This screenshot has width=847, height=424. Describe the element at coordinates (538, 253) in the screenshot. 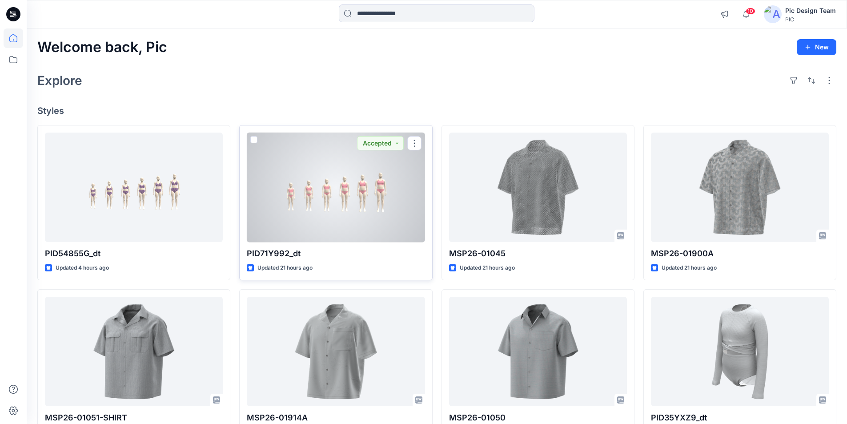

I see `p: MSP26-01045` at that location.